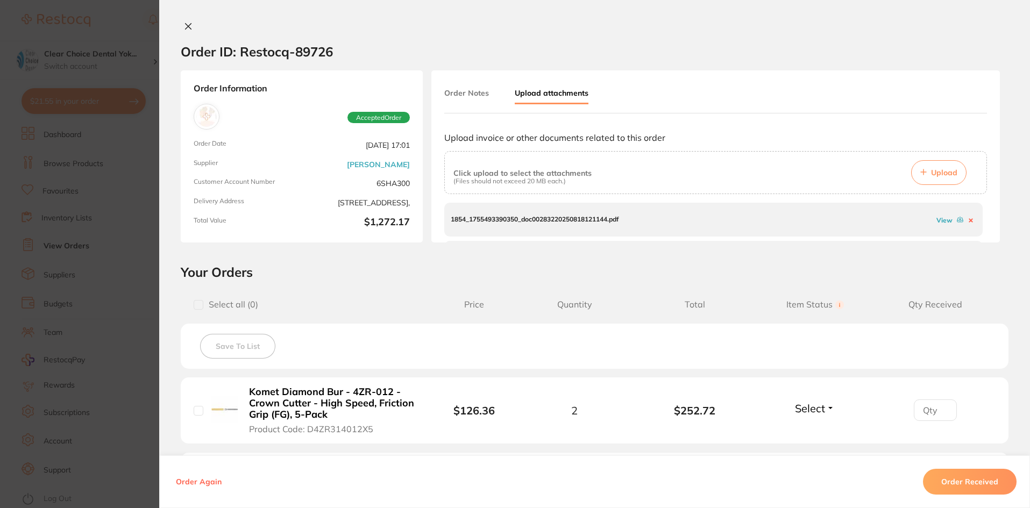 The width and height of the screenshot is (1030, 508). Describe the element at coordinates (695, 410) in the screenshot. I see `b: $252.72` at that location.